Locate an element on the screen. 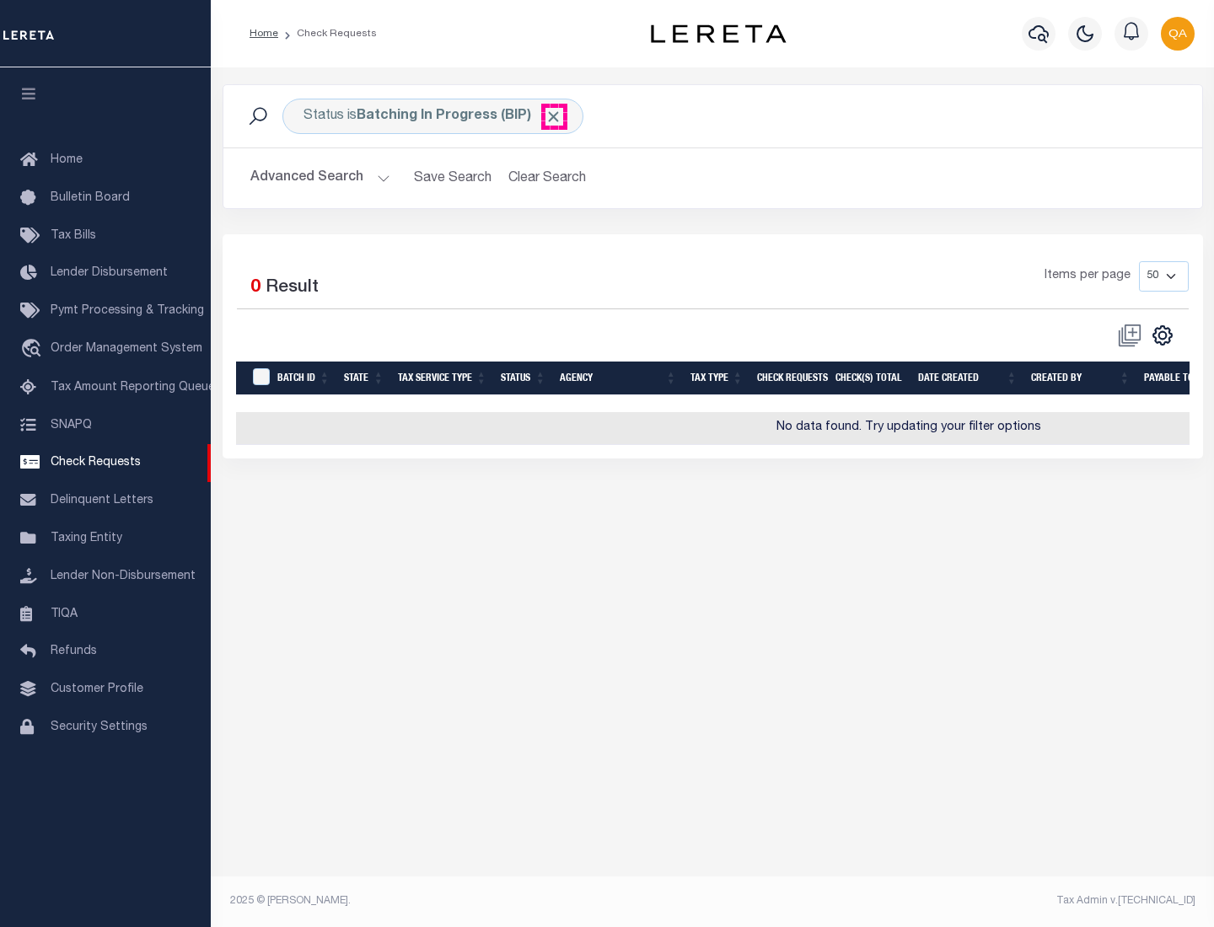 The height and width of the screenshot is (927, 1214). span: Refunds is located at coordinates (73, 652).